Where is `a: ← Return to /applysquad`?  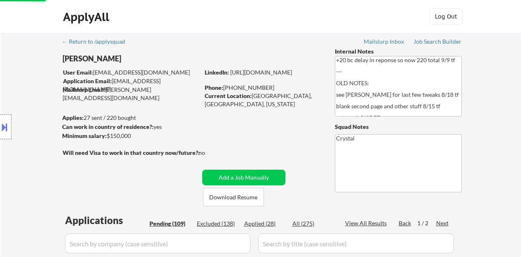 a: ← Return to /applysquad is located at coordinates (97, 42).